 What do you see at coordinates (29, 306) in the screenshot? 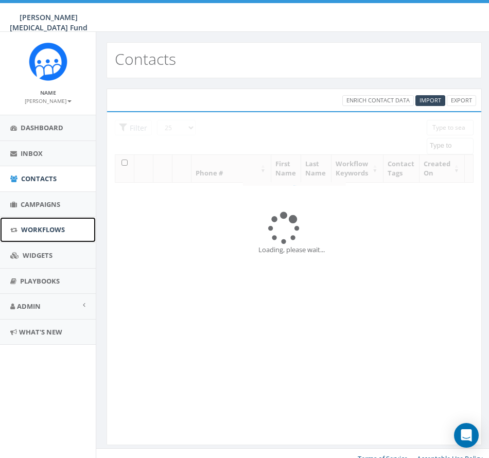
I see `span: Admin` at bounding box center [29, 306].